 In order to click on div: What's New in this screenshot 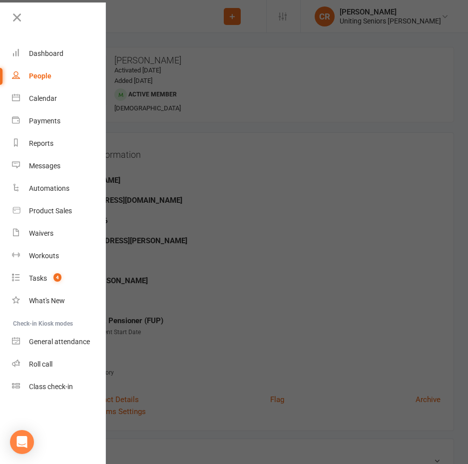, I will do `click(47, 301)`.